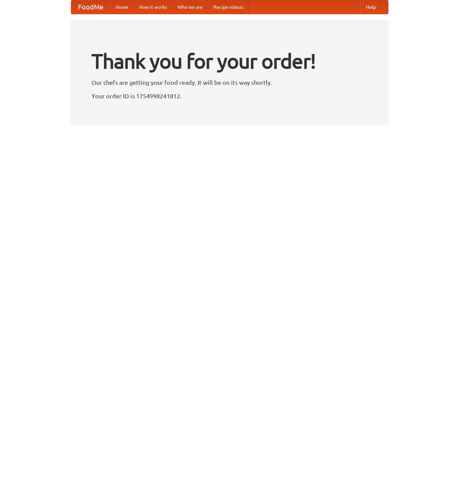  I want to click on h1: Thank you for your order!, so click(230, 61).